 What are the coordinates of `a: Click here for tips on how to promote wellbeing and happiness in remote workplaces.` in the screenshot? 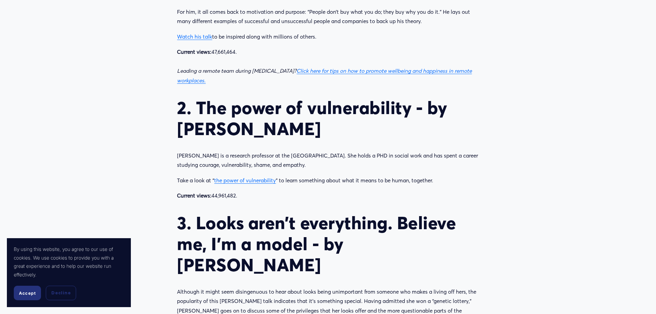 It's located at (324, 75).